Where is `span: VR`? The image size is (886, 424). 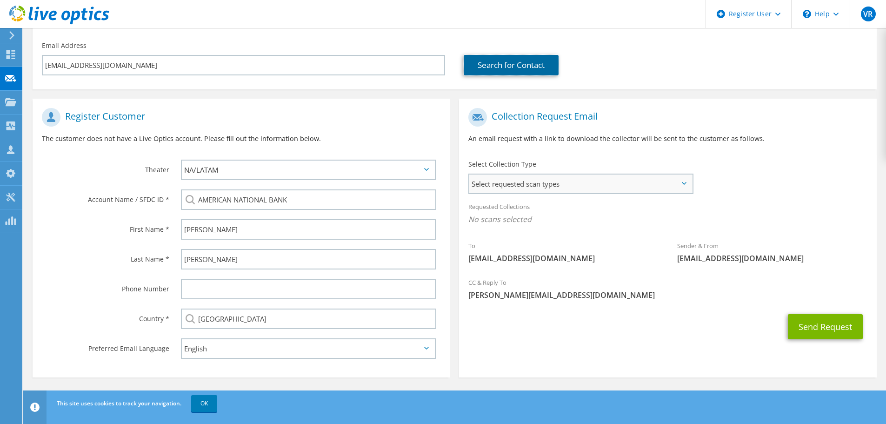 span: VR is located at coordinates (868, 14).